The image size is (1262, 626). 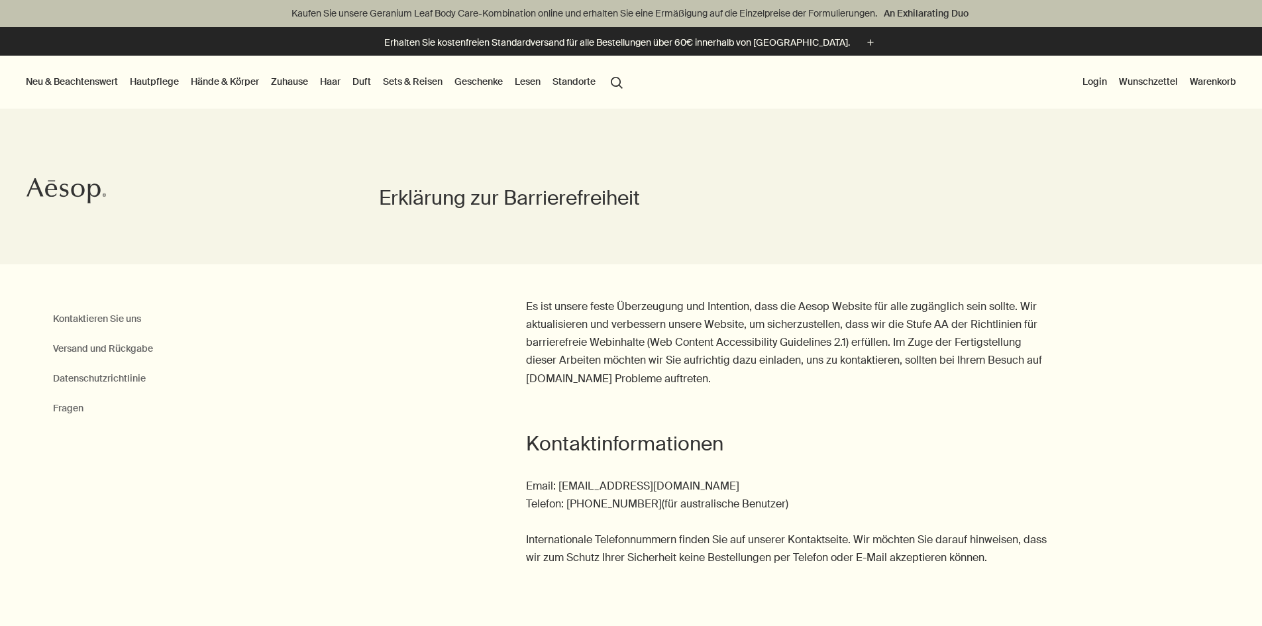 What do you see at coordinates (926, 13) in the screenshot?
I see `a: An Exhilarating Duo` at bounding box center [926, 13].